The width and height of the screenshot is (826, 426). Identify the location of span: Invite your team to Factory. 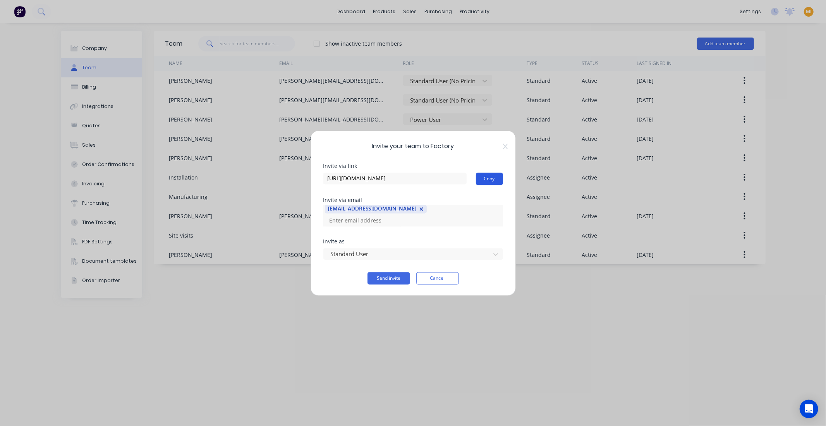
(413, 146).